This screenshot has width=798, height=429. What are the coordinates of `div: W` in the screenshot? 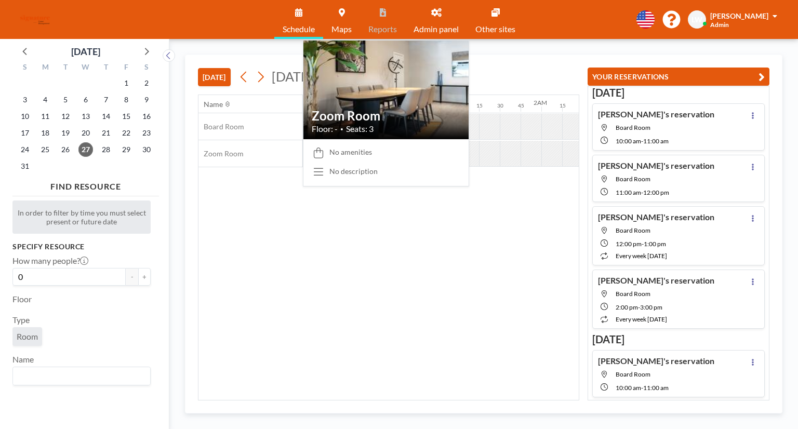 It's located at (86, 68).